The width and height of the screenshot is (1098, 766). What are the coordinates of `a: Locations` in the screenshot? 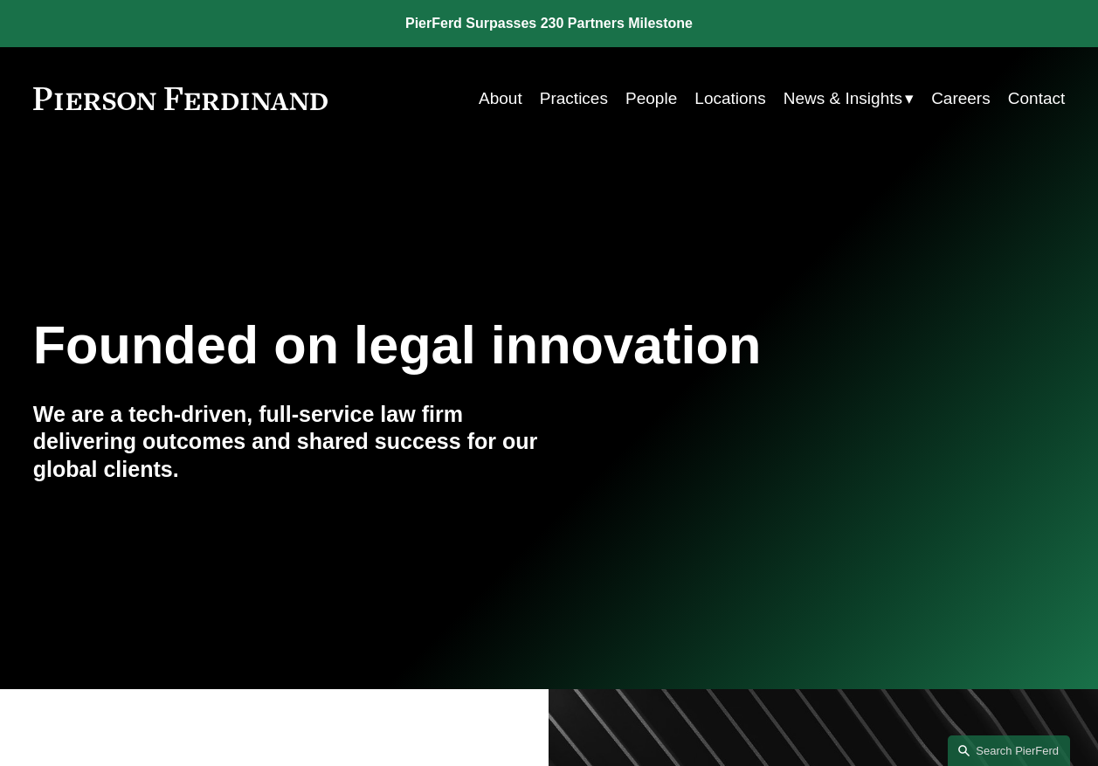 It's located at (729, 99).